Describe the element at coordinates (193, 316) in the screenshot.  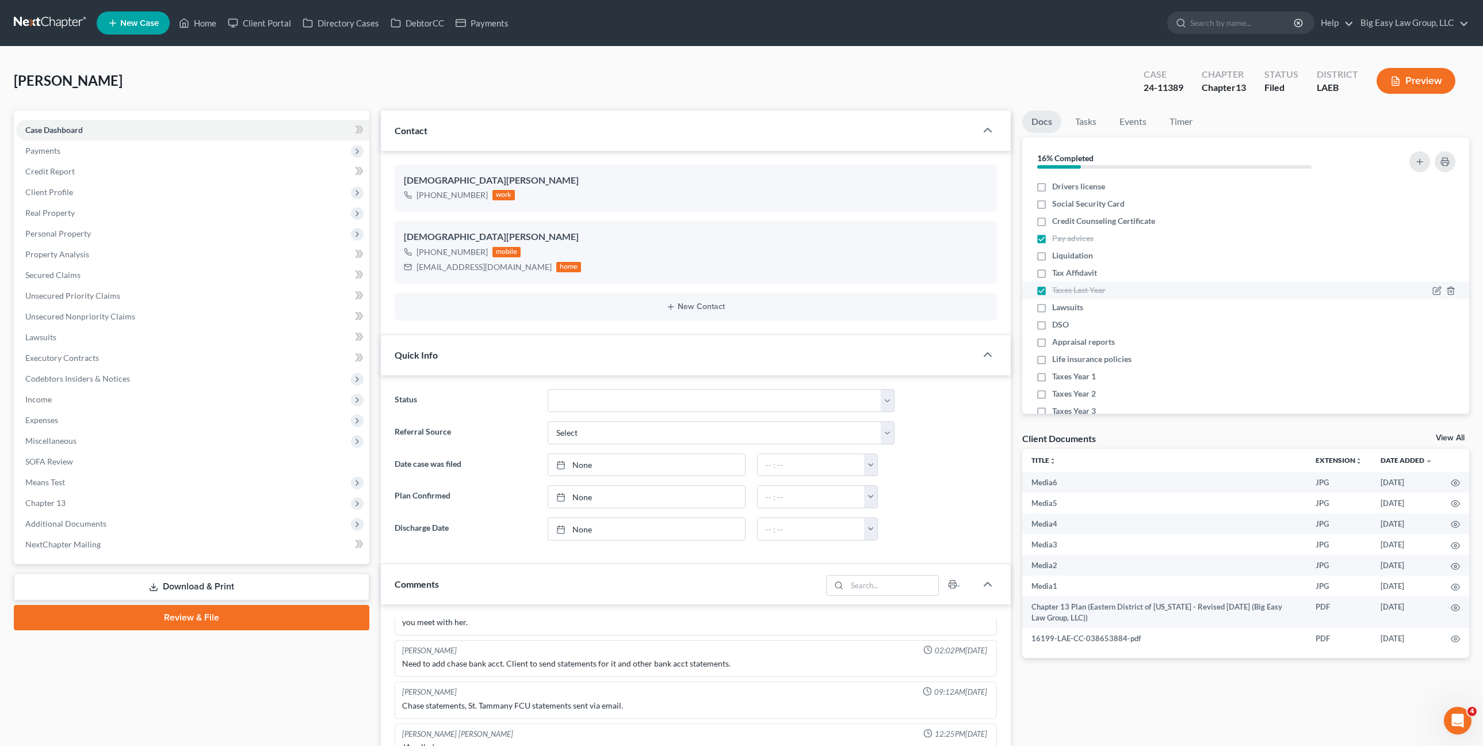
I see `a: Unsecured Nonpriority Claims` at that location.